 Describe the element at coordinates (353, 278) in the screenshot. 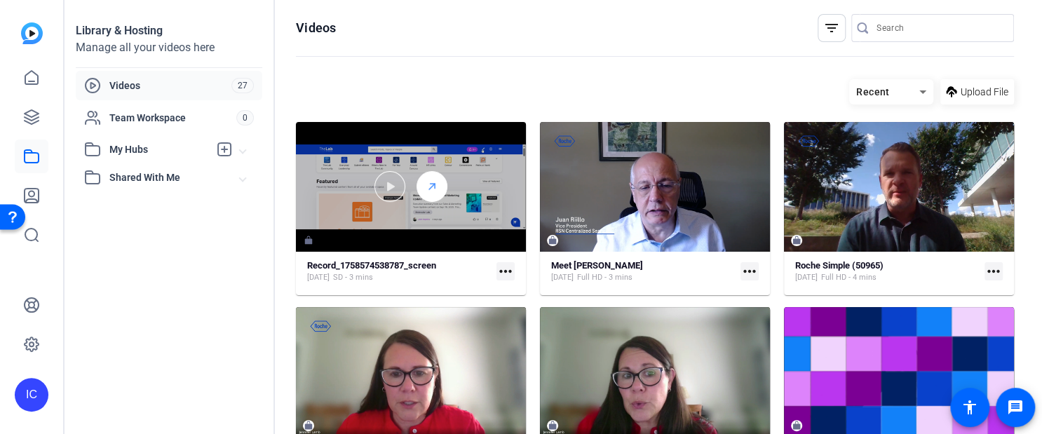

I see `span: SD - 3 mins` at that location.